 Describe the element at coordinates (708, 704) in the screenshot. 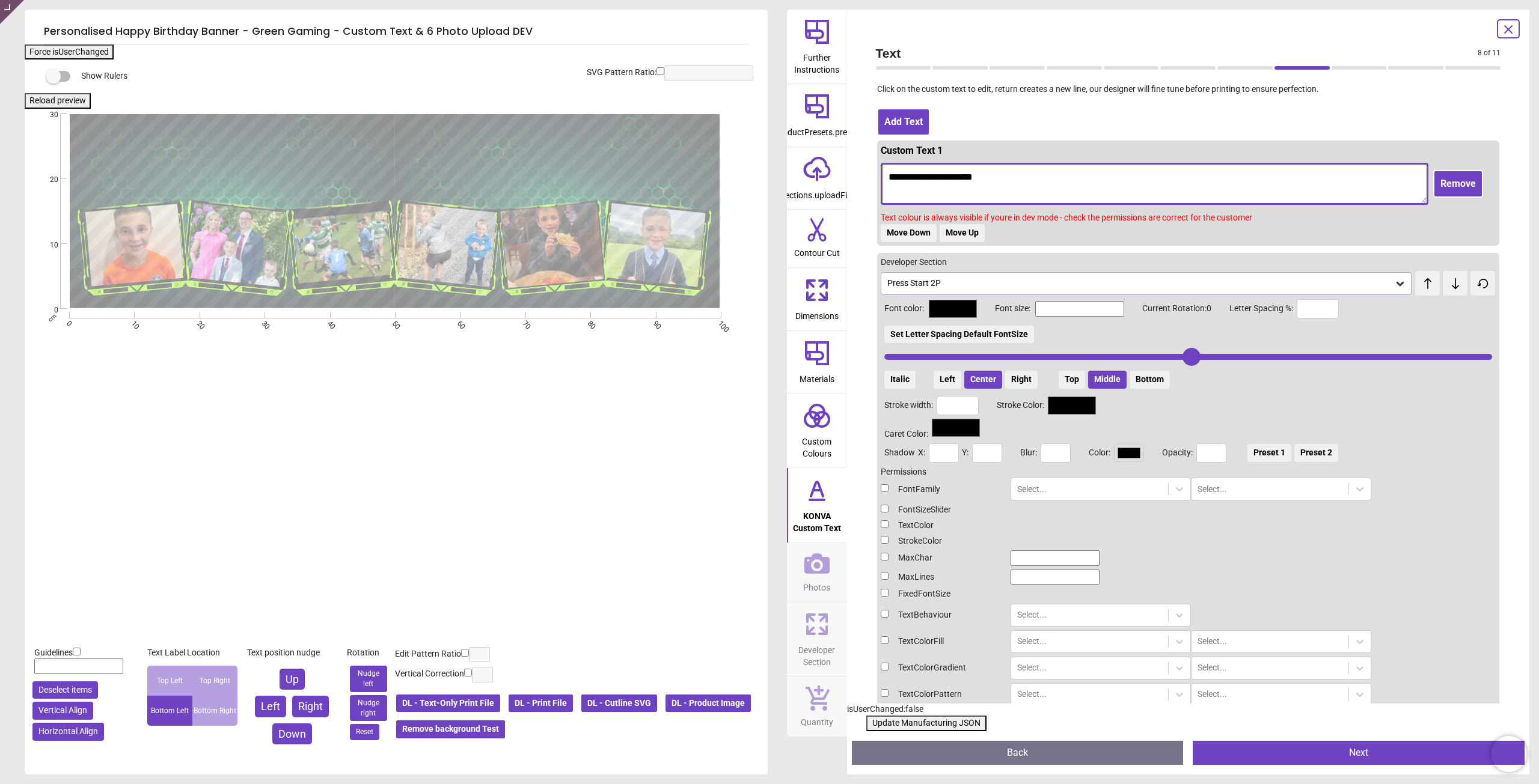

I see `button: DL - Product Image` at that location.